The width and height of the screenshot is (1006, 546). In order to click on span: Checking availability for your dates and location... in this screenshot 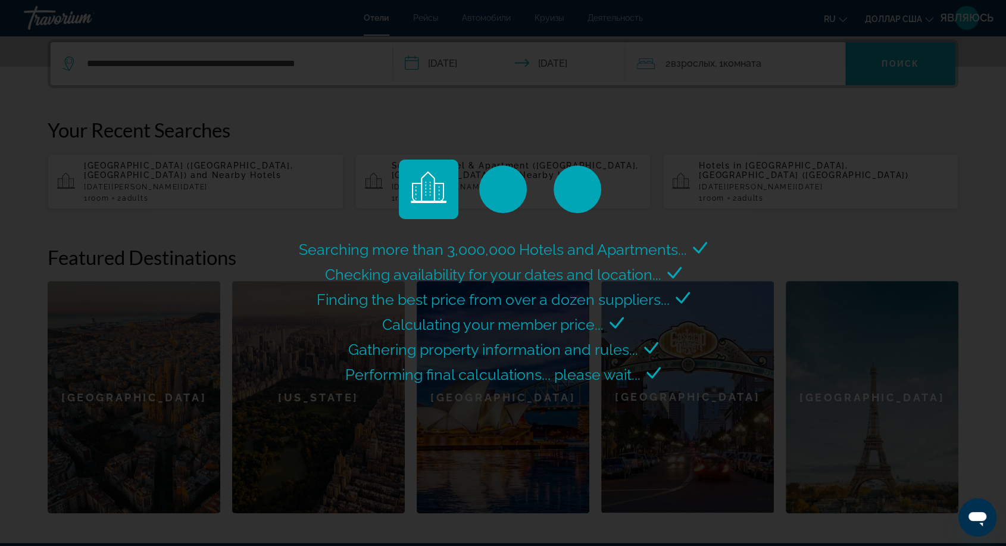, I will do `click(493, 274)`.